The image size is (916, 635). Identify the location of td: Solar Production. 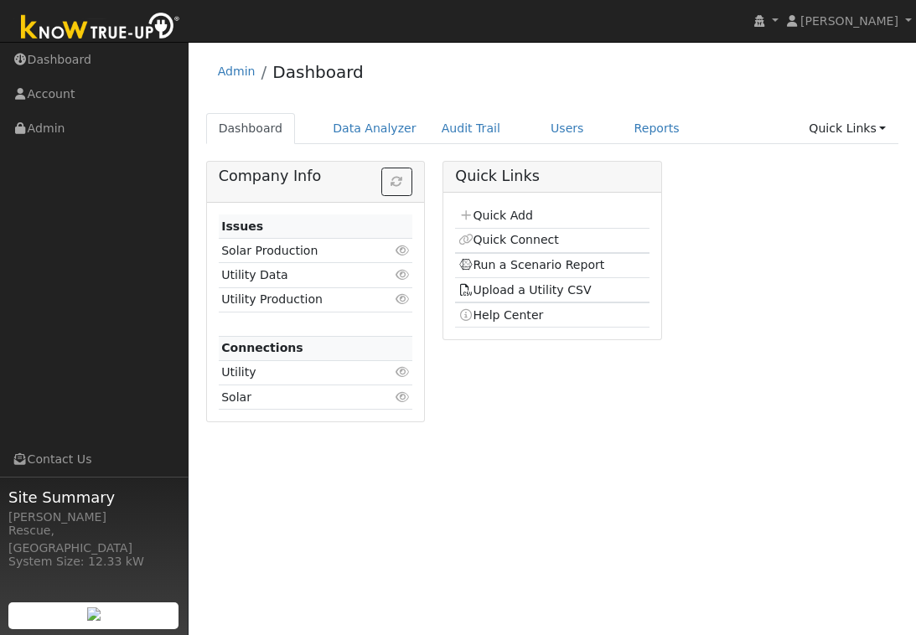
(300, 251).